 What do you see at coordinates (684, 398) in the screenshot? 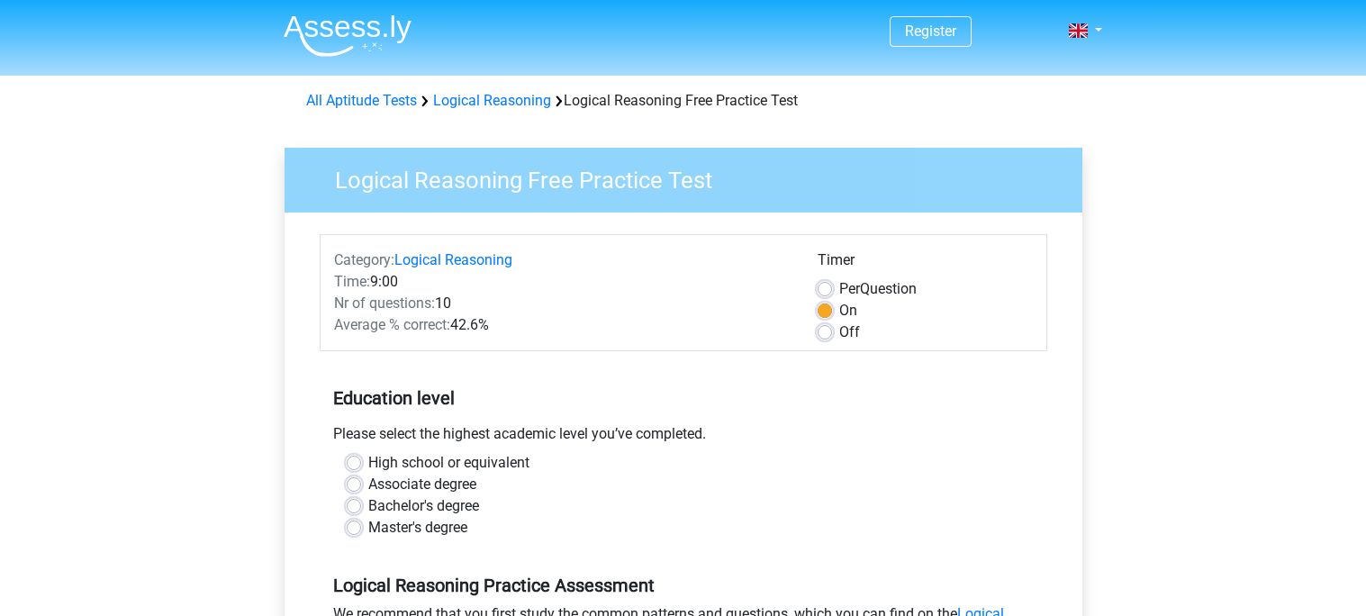
I see `h5: Education level` at bounding box center [684, 398].